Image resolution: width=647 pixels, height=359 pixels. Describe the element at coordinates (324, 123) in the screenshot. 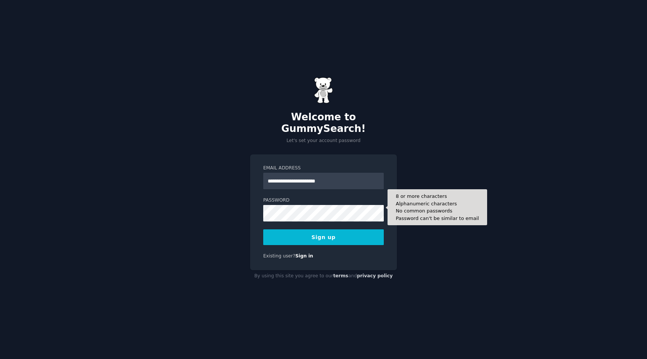

I see `h2: Welcome to GummySearch!` at that location.